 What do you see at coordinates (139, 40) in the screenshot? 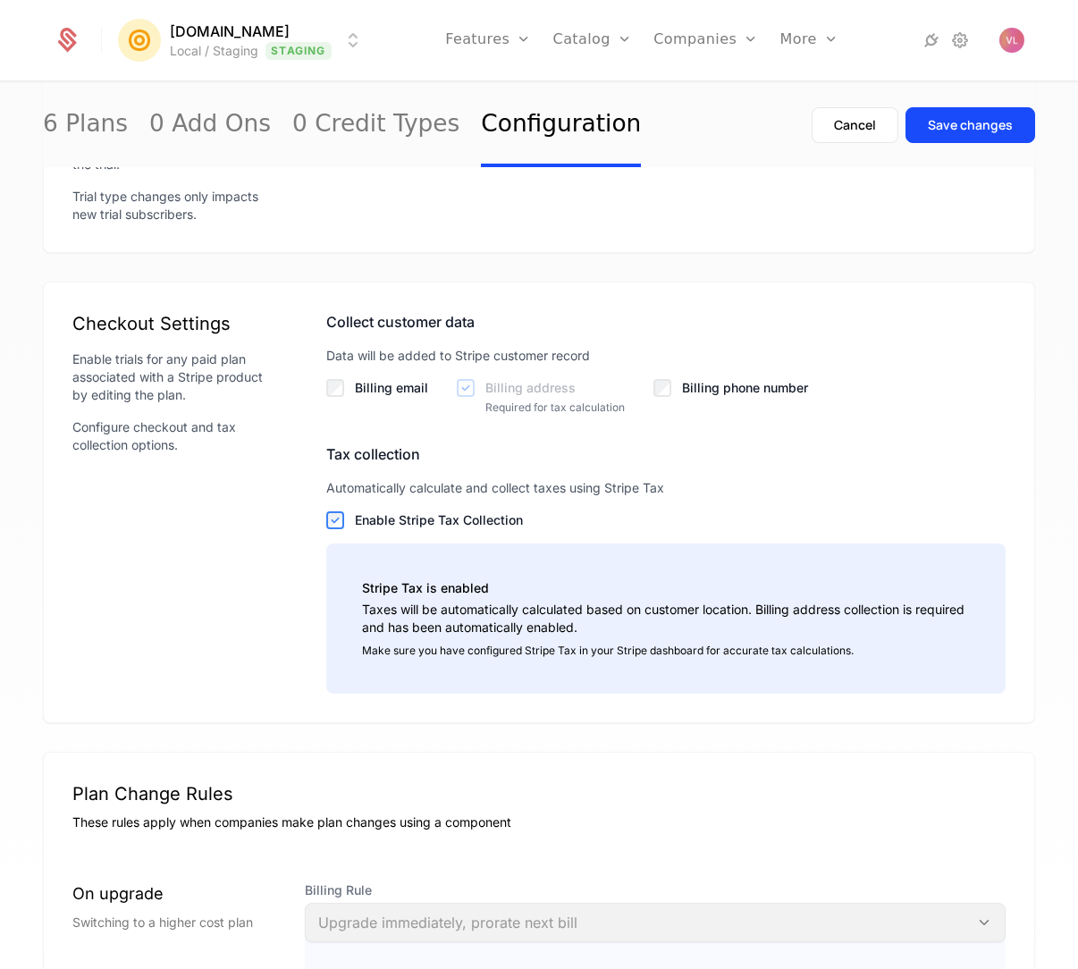
I see `img: Mention.click` at bounding box center [139, 40].